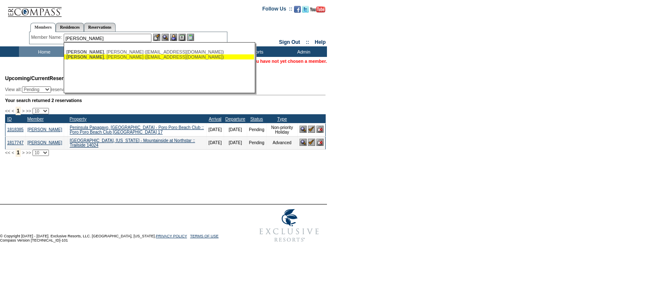 The height and width of the screenshot is (293, 648). Describe the element at coordinates (100, 27) in the screenshot. I see `a: Reservations` at that location.